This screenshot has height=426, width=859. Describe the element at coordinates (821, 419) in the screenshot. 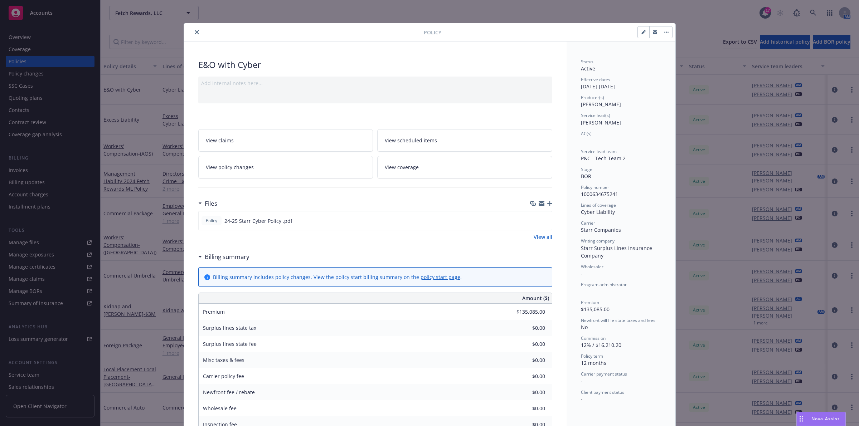

I see `button: Nova Assist` at that location.